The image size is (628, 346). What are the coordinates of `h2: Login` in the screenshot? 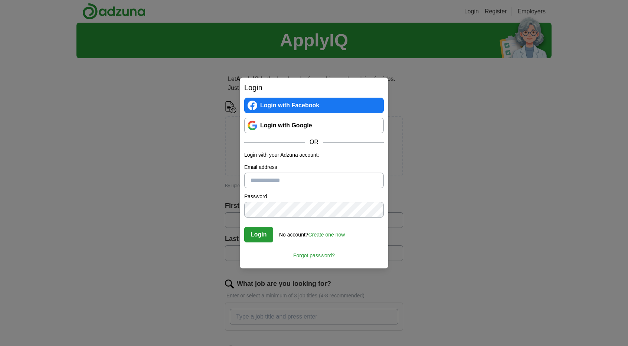 It's located at (314, 88).